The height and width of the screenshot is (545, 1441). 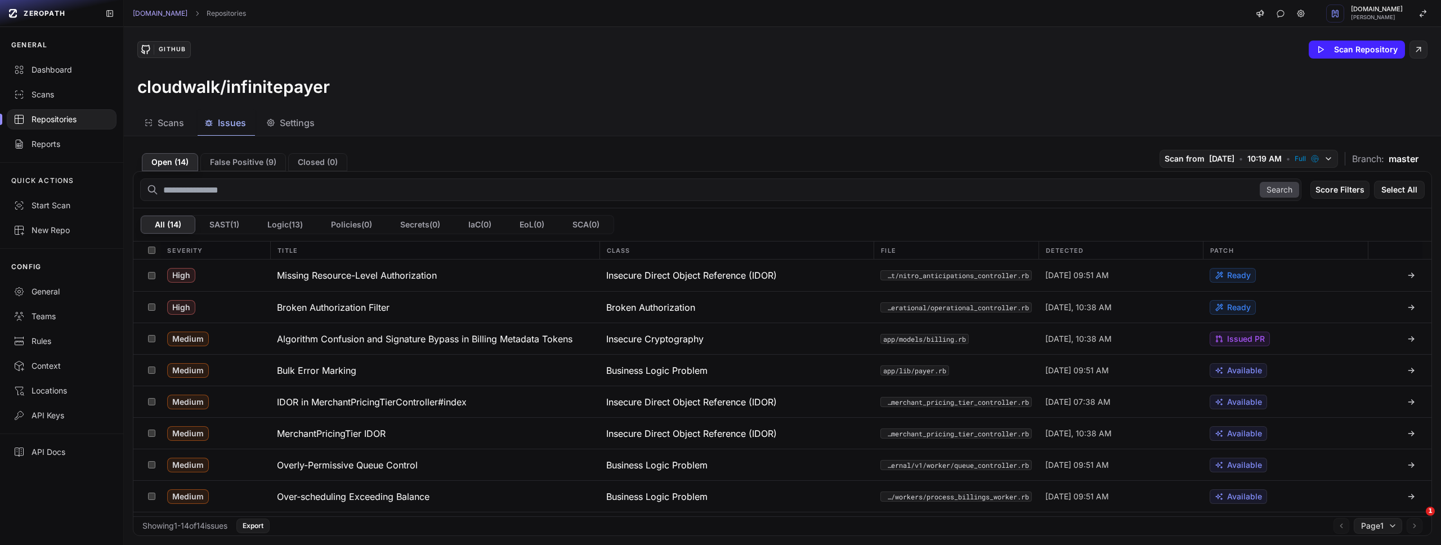 I want to click on code: app/lib/payer.rb, so click(x=915, y=370).